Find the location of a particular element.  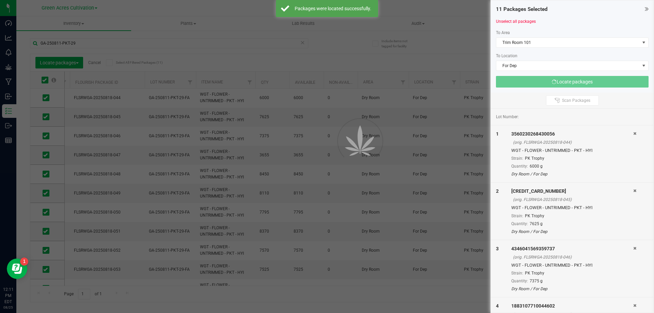

div: (orig. FLSRWGA-20250818-045) is located at coordinates (573, 200).